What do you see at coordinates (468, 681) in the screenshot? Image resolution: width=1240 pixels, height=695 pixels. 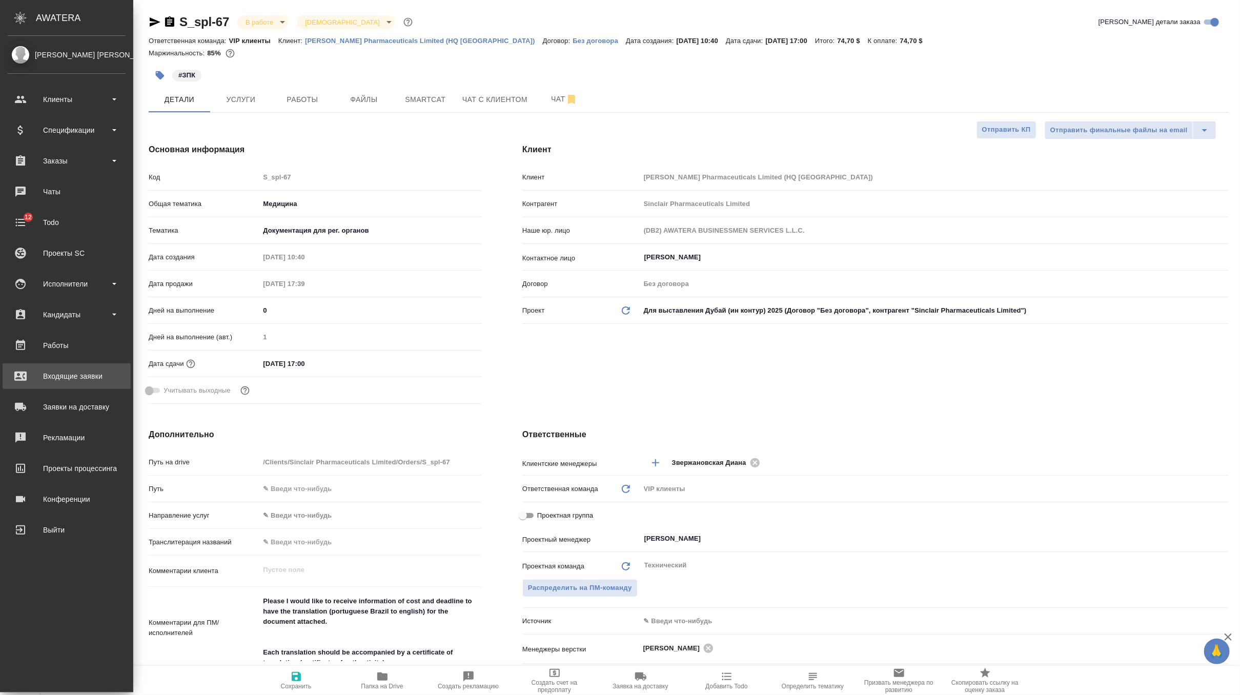 I see `button: Создать рекламацию` at bounding box center [468, 681].